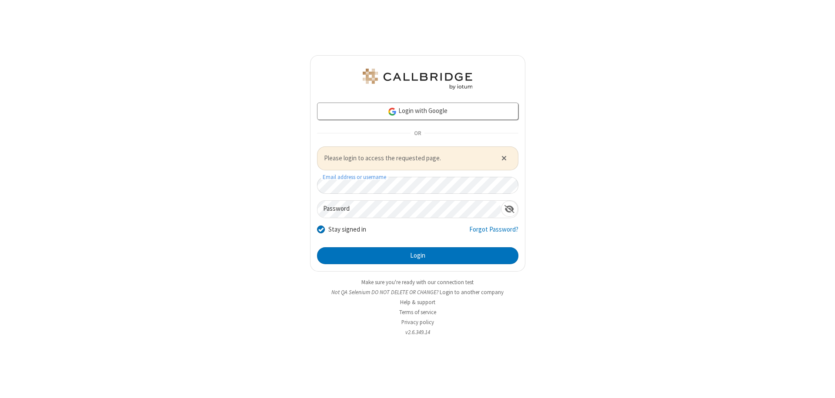 This screenshot has width=835, height=398. I want to click on img: QA Selenium DO NOT DELETE OR CHANGE, so click(417, 79).